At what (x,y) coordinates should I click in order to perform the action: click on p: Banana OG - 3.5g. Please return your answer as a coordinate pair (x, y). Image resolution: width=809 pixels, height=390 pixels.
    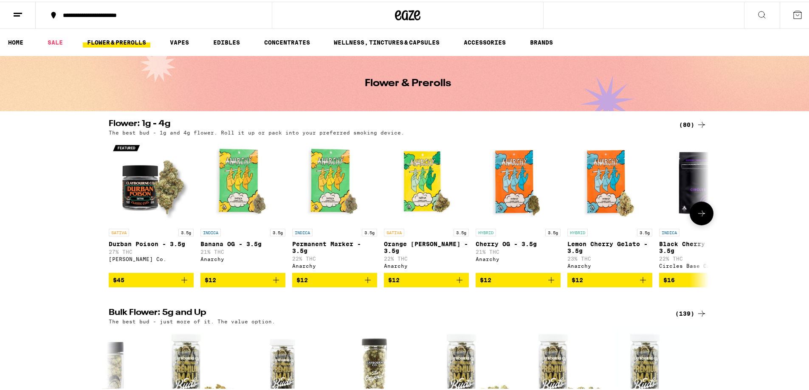
    Looking at the image, I should click on (243, 242).